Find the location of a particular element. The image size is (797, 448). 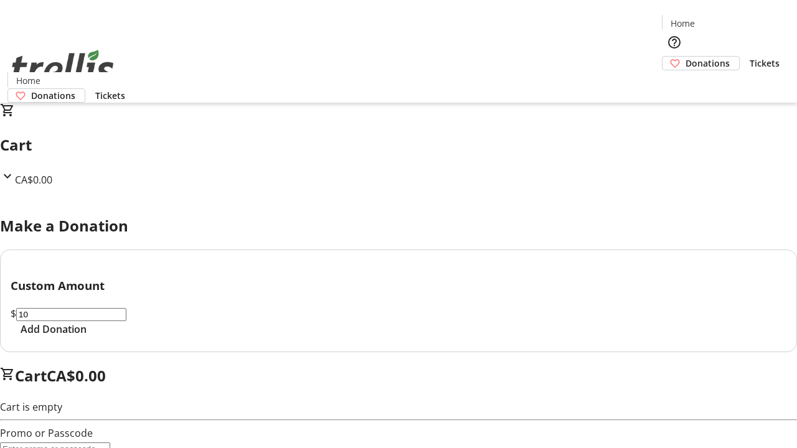

span: Add Donation is located at coordinates (54, 329).